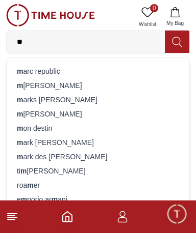 The width and height of the screenshot is (196, 233). Describe the element at coordinates (21, 21) in the screenshot. I see `img: Company logo` at that location.